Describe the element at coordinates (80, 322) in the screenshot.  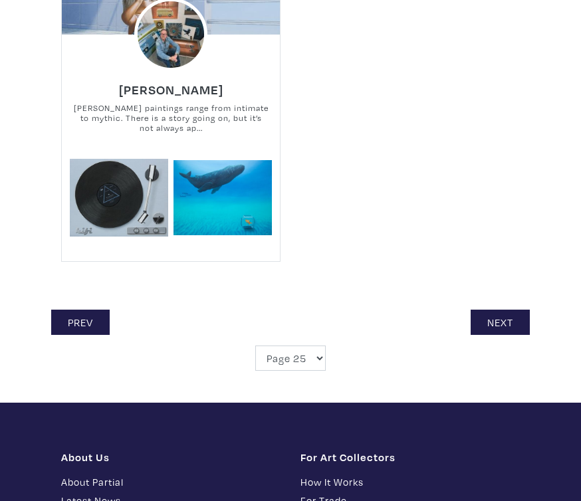
I see `a: Prev` at that location.